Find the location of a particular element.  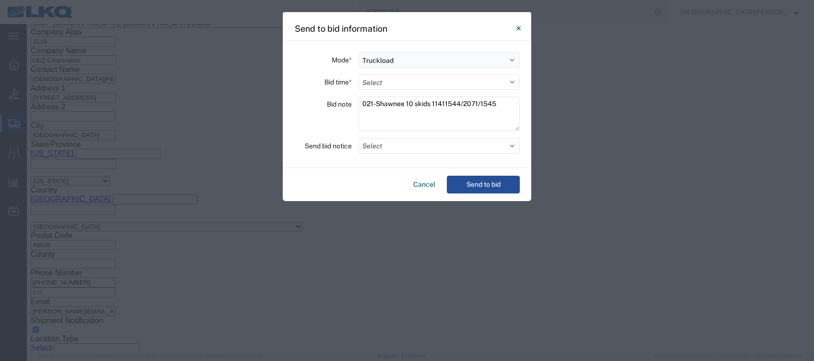

button: Cancel is located at coordinates (424, 184).